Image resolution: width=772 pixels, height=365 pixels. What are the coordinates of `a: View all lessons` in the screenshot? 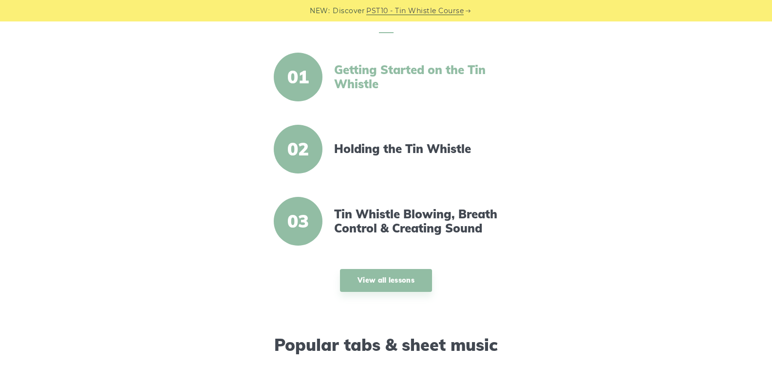 It's located at (386, 280).